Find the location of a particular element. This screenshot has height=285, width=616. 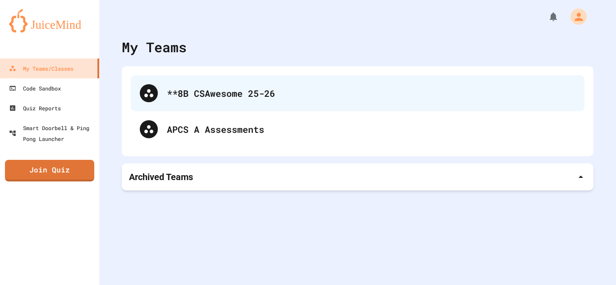

p: Archived Teams is located at coordinates (161, 177).